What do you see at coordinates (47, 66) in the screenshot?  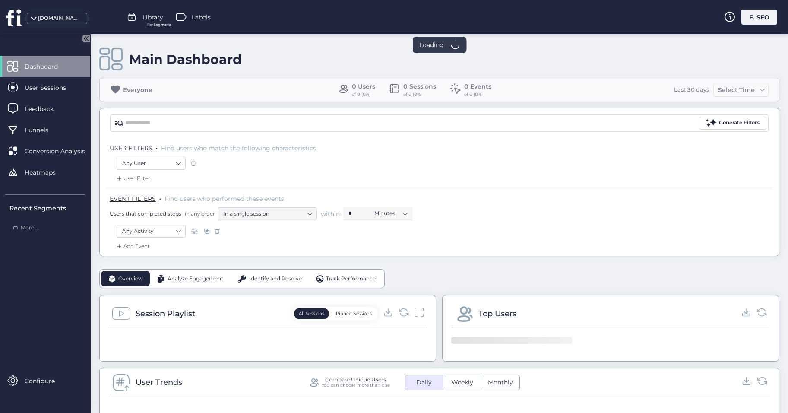 I see `span: Dashboard` at bounding box center [47, 66].